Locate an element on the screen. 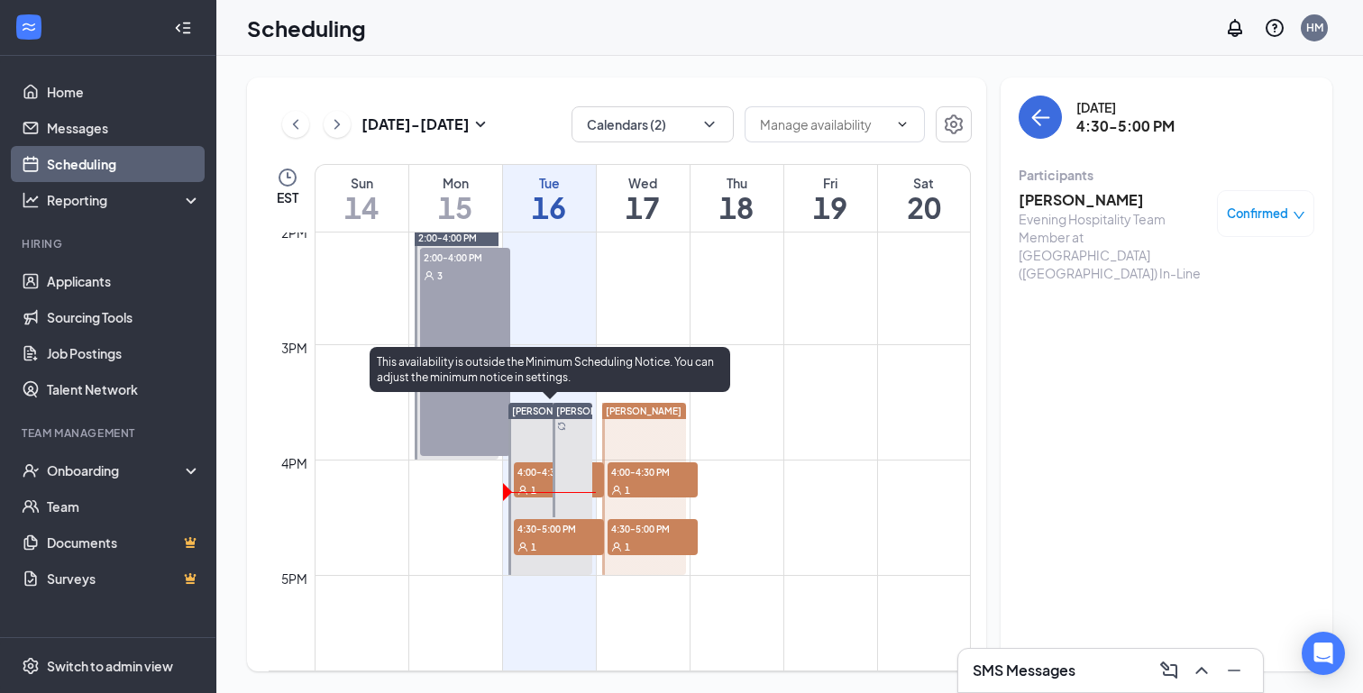 This screenshot has width=1363, height=693. div: 5pm is located at coordinates (294, 579).